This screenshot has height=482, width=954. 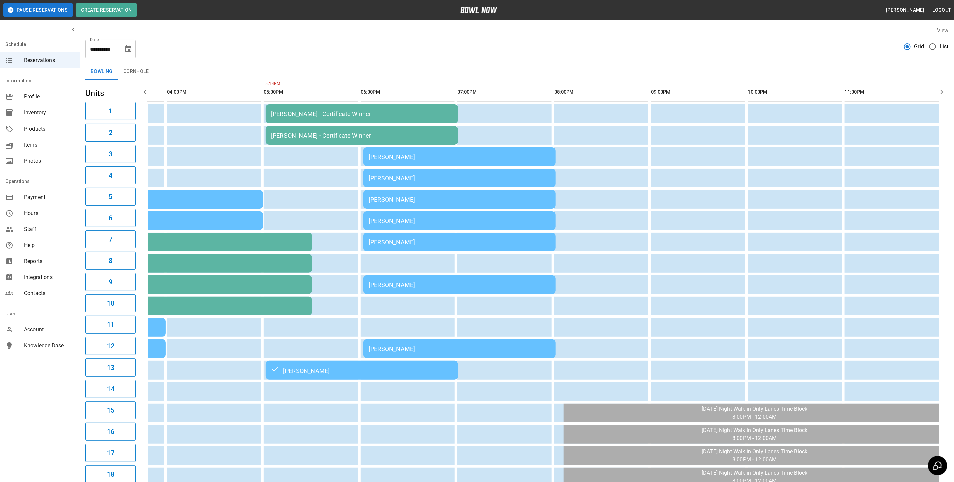 What do you see at coordinates (49, 261) in the screenshot?
I see `span: Reports` at bounding box center [49, 261].